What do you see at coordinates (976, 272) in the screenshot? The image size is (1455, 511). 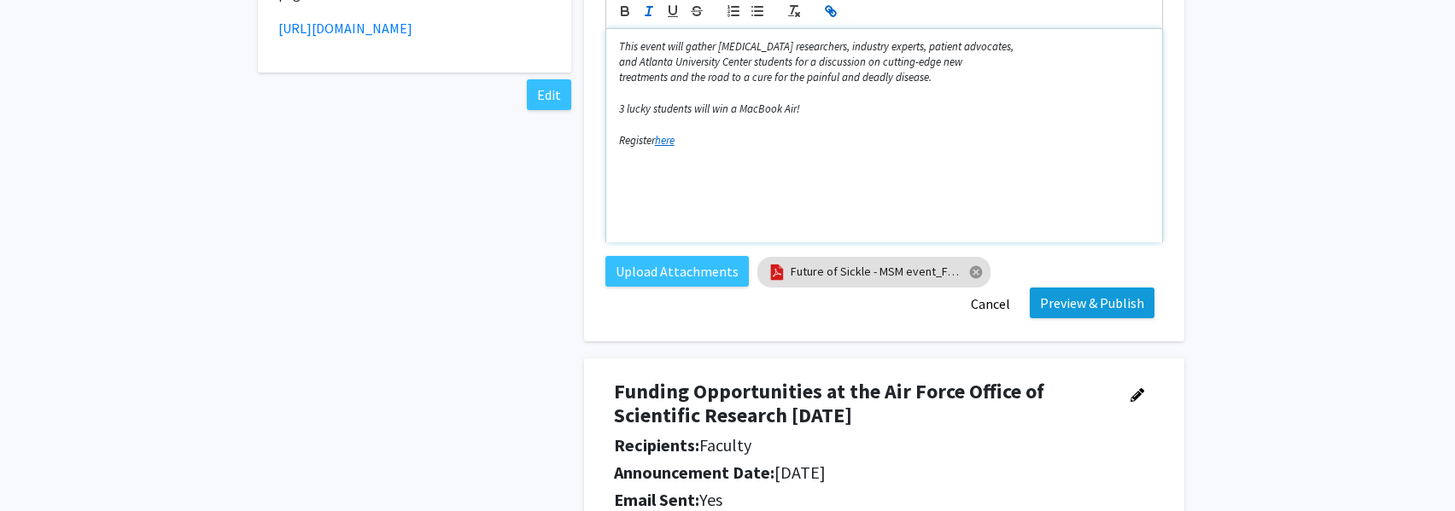 I see `mat-icon: cancel` at bounding box center [976, 272].